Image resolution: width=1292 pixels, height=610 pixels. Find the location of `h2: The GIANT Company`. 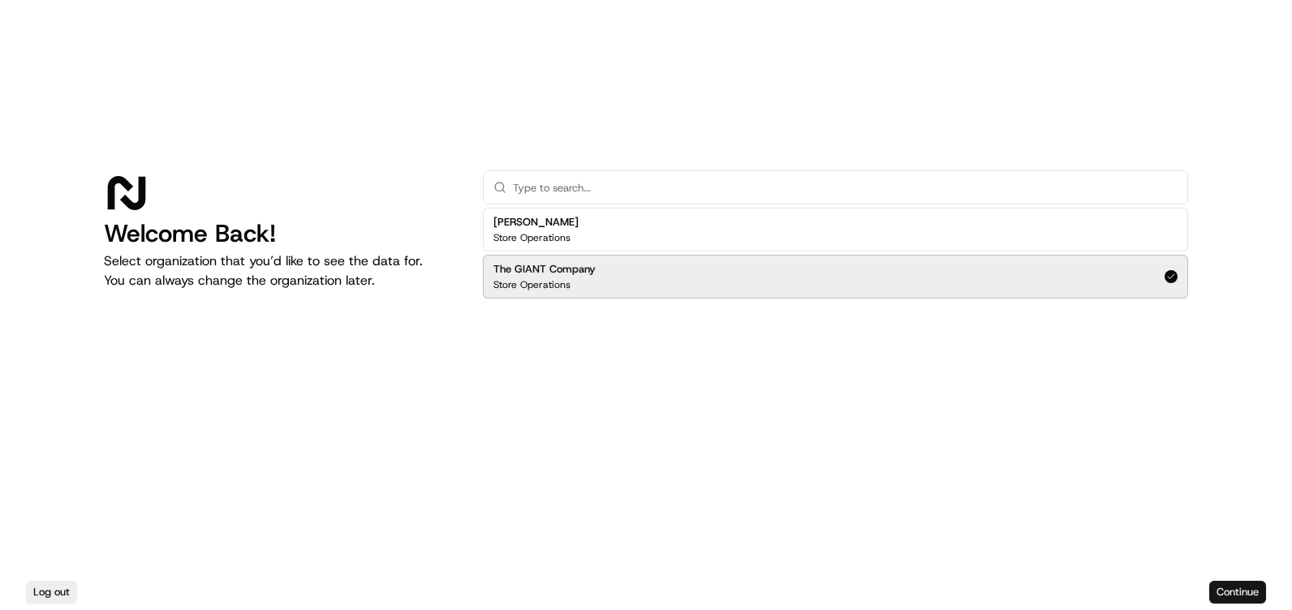

h2: The GIANT Company is located at coordinates (545, 269).